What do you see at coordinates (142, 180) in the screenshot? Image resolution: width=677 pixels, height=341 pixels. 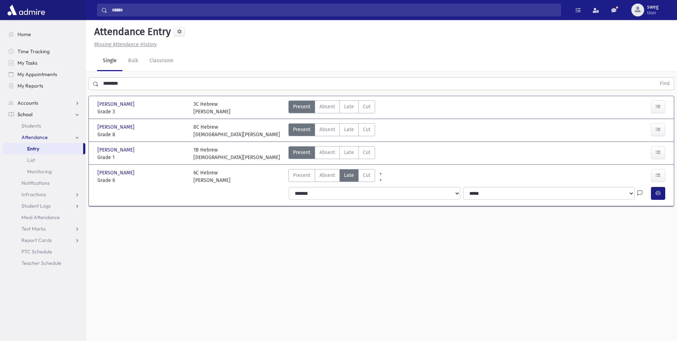 I see `span: Grade 6` at bounding box center [142, 180].